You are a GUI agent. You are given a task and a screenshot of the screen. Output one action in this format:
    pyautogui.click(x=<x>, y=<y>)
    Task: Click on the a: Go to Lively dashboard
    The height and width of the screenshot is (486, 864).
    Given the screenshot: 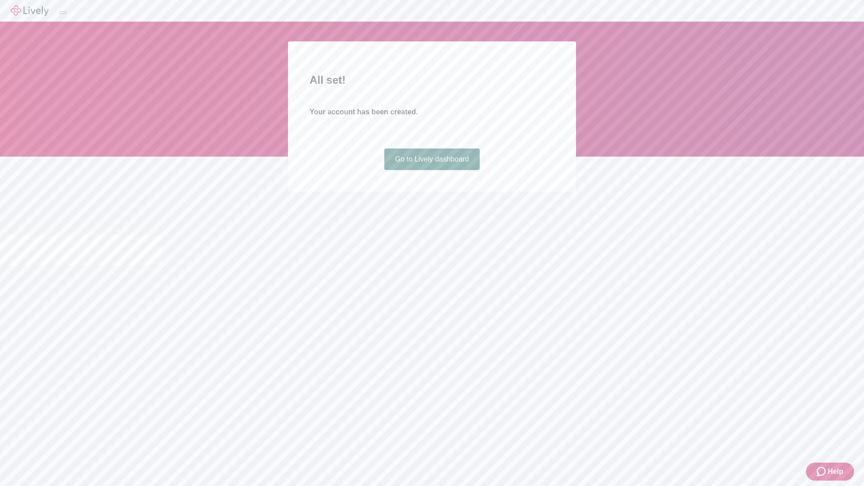 What is the action you would take?
    pyautogui.click(x=432, y=159)
    